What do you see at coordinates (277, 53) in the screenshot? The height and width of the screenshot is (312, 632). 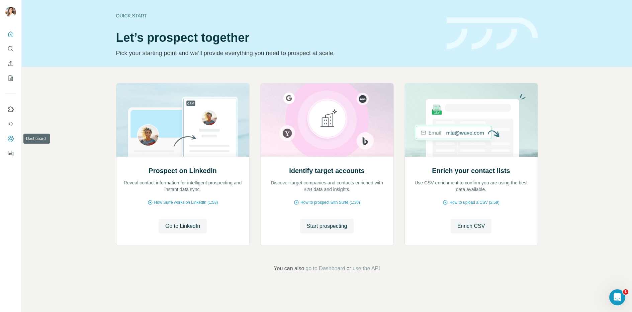 I see `p: Pick your starting point and we’ll provide everything you need to prospect at scale.` at bounding box center [277, 53].